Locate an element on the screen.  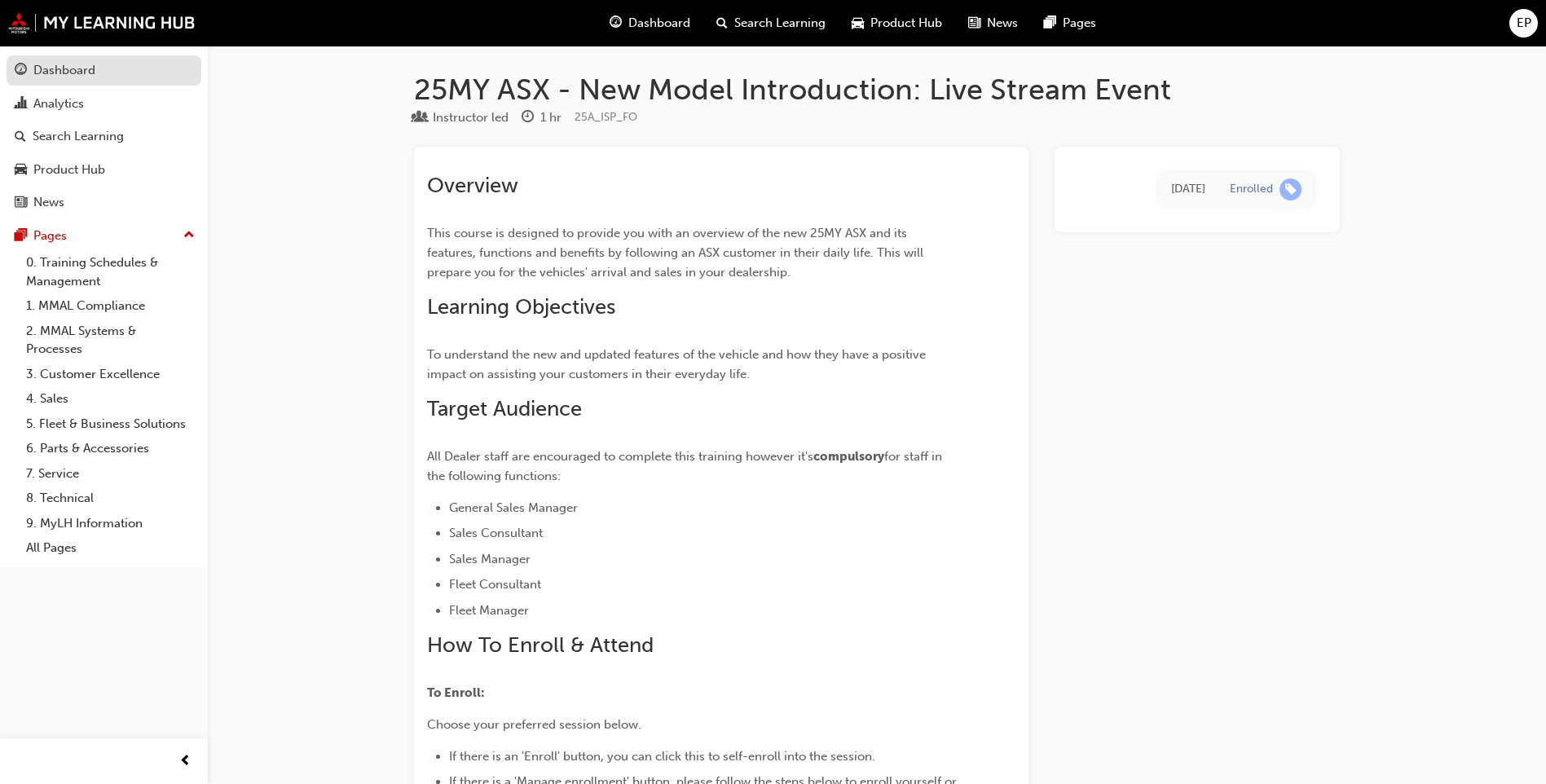
span: Sales Manager is located at coordinates (490, 558).